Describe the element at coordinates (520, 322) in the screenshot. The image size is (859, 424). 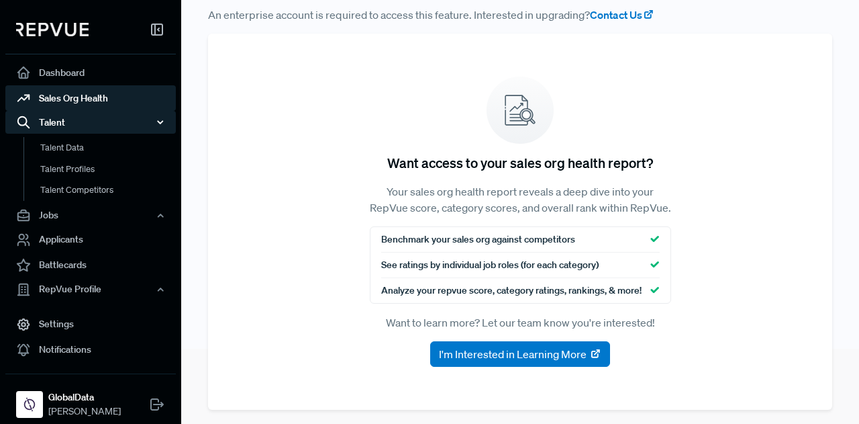
I see `p: Want to learn more? Let our team know you're interested!` at that location.